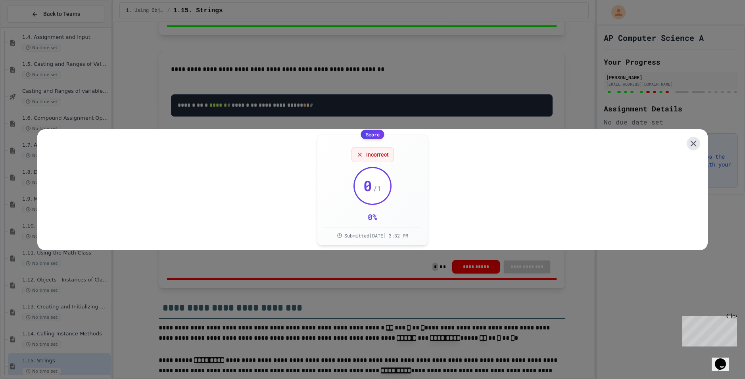 This screenshot has width=745, height=379. I want to click on span: 0, so click(368, 186).